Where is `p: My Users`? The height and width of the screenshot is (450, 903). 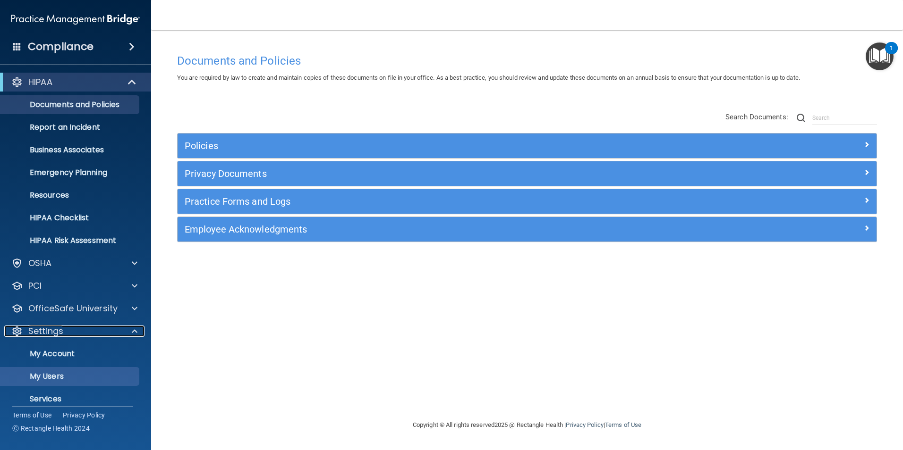 p: My Users is located at coordinates (70, 377).